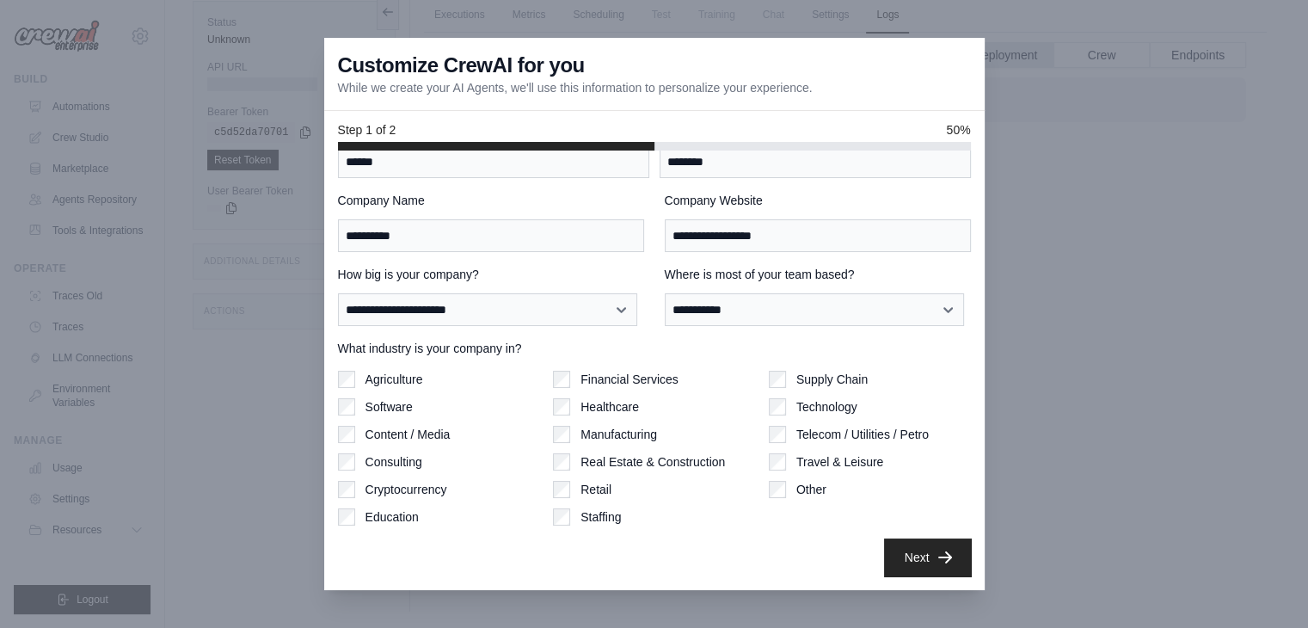  I want to click on div: Chat Widget, so click(1265, 587).